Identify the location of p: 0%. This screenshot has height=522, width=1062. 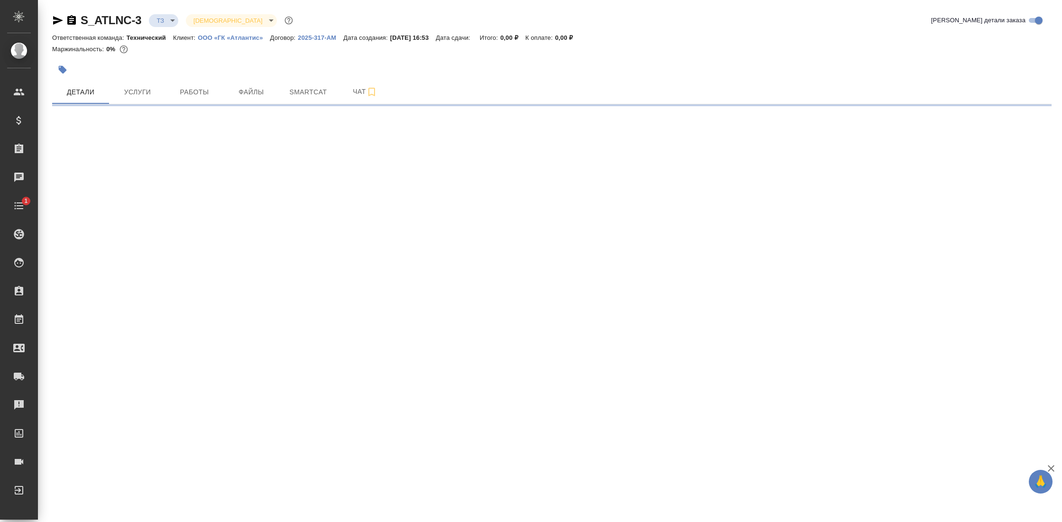
(112, 49).